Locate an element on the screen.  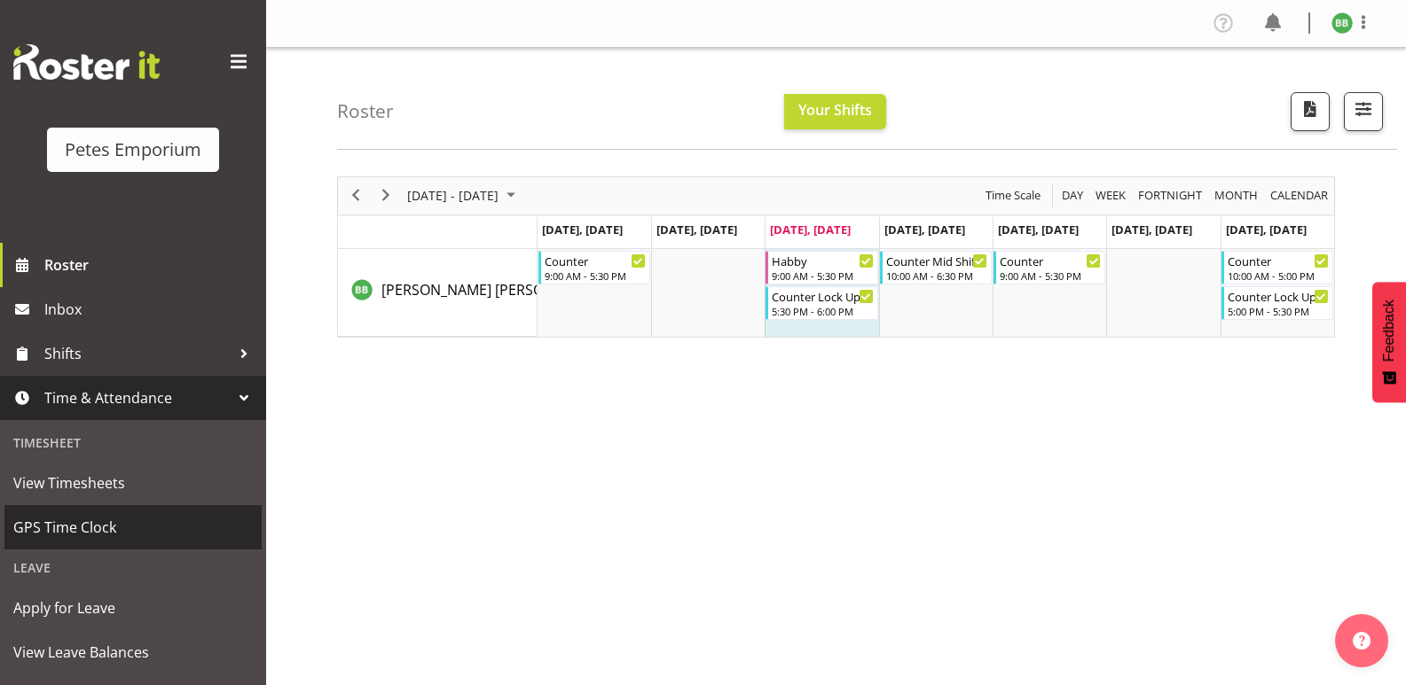
button: Download a PDF of the roster according to the set date range. is located at coordinates (1310, 112).